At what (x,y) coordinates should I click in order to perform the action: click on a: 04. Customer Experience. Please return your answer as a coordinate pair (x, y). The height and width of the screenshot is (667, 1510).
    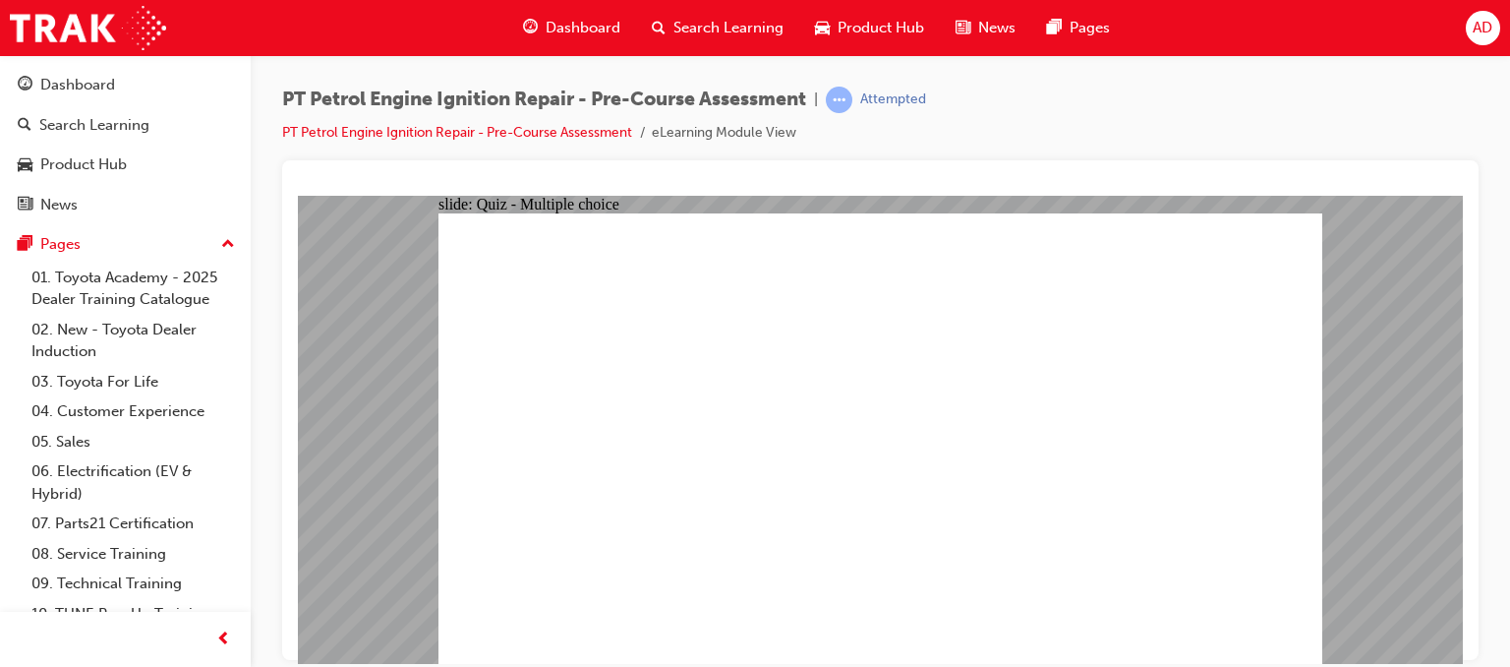
    Looking at the image, I should click on (133, 411).